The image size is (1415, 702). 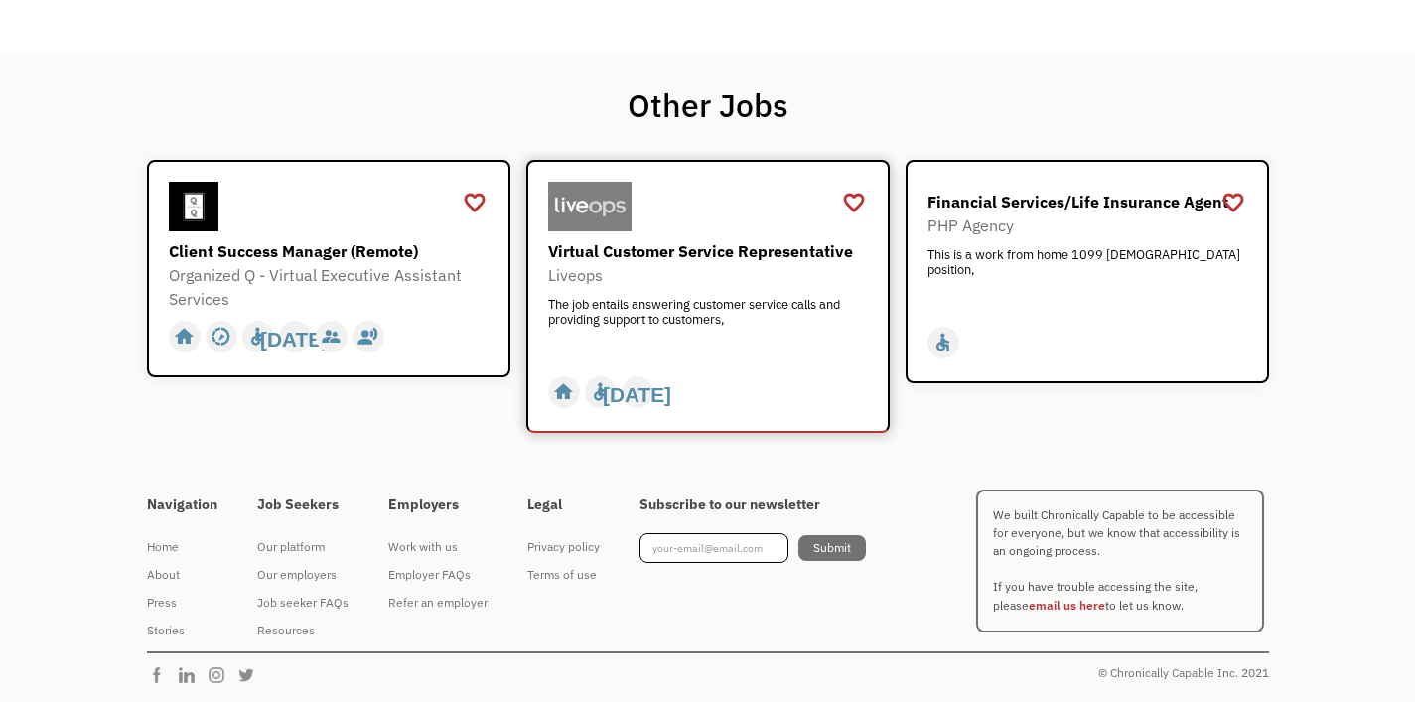 What do you see at coordinates (563, 575) in the screenshot?
I see `div: Terms of use` at bounding box center [563, 575].